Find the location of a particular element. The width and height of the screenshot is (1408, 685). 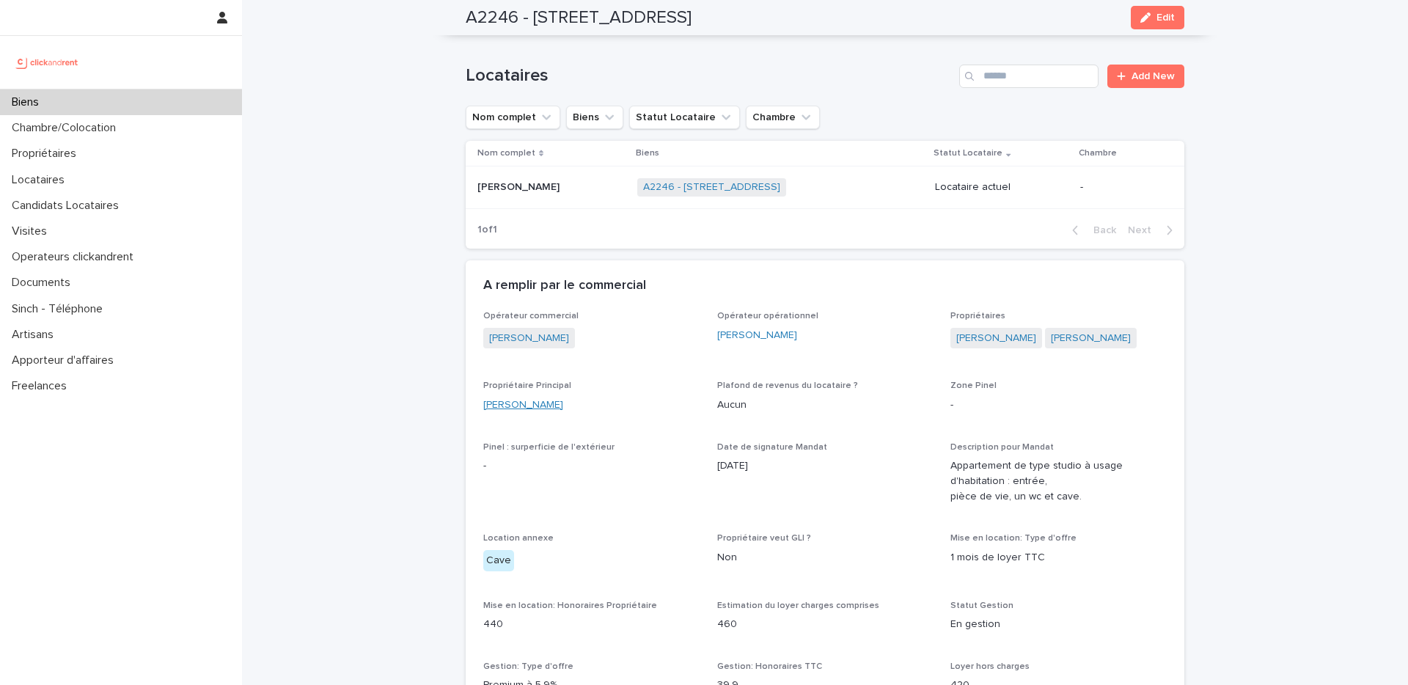

span: Edit is located at coordinates (1165, 18).